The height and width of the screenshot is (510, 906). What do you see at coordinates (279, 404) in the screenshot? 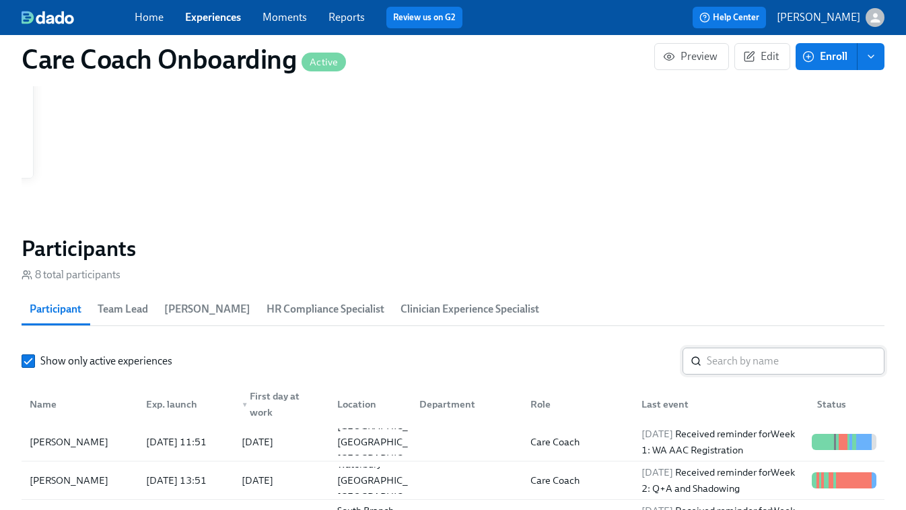
I see `div: ▼First day at work` at bounding box center [279, 404].